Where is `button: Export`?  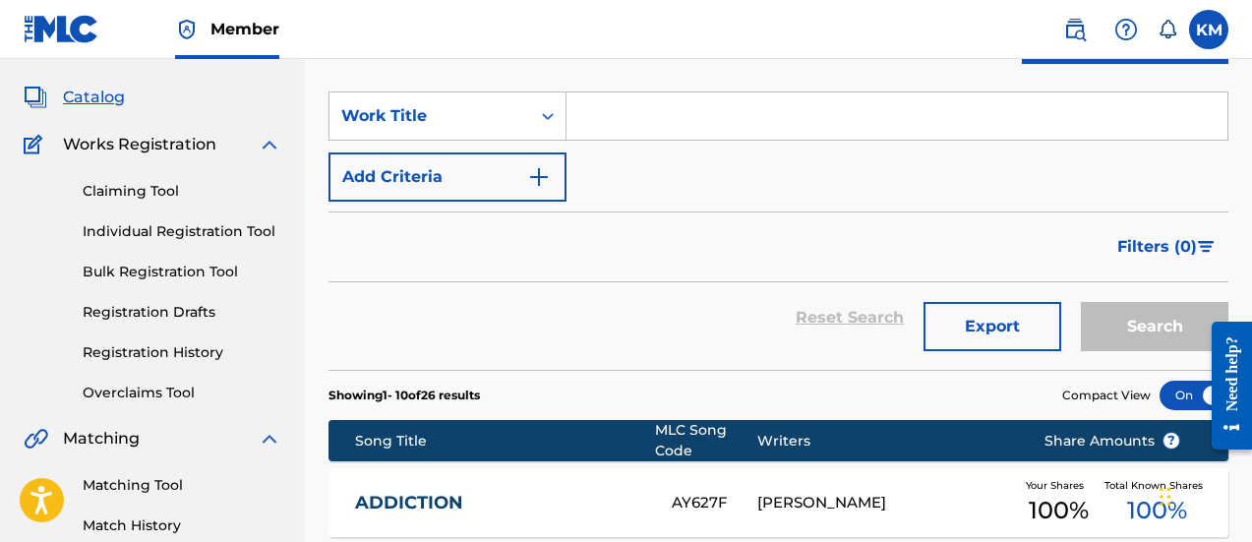 button: Export is located at coordinates (992, 326).